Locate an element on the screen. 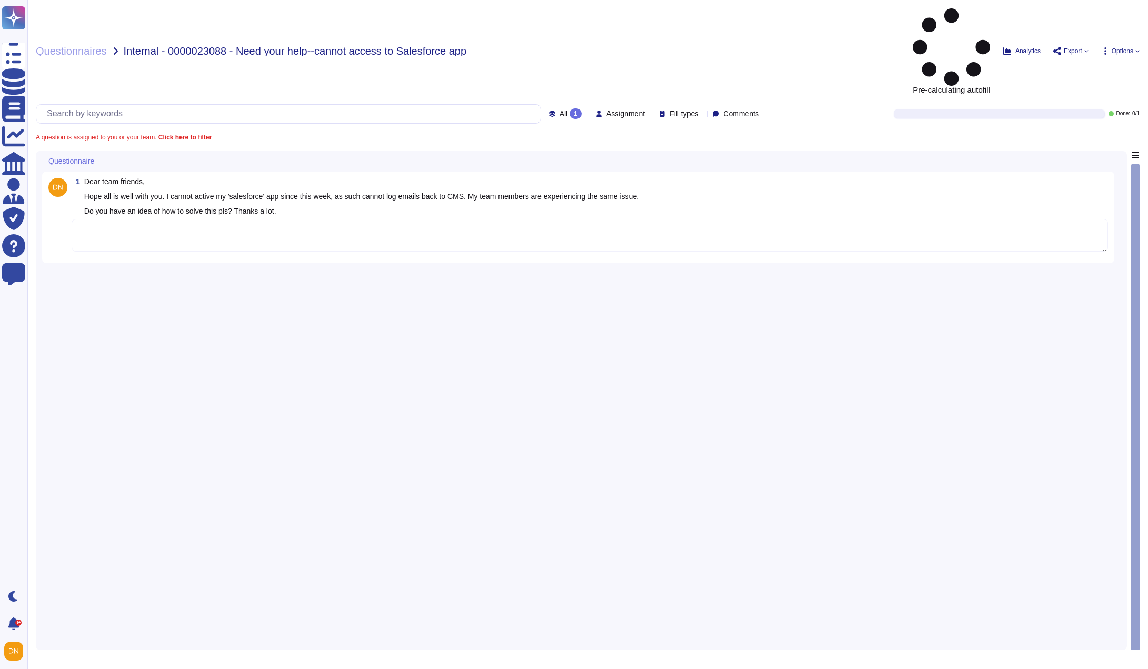  span: Pre-calculating autofill is located at coordinates (951, 51).